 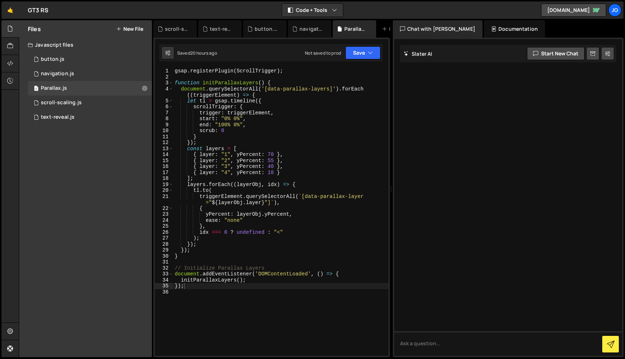 I want to click on div: 24, so click(x=164, y=220).